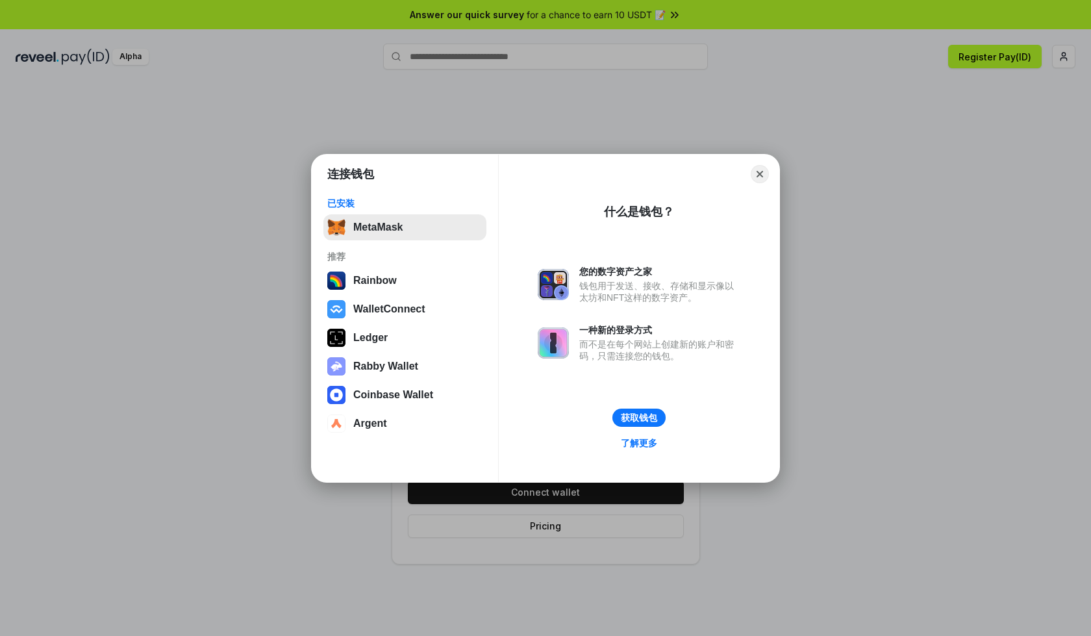  What do you see at coordinates (639, 443) in the screenshot?
I see `a: 了解更多` at bounding box center [639, 443].